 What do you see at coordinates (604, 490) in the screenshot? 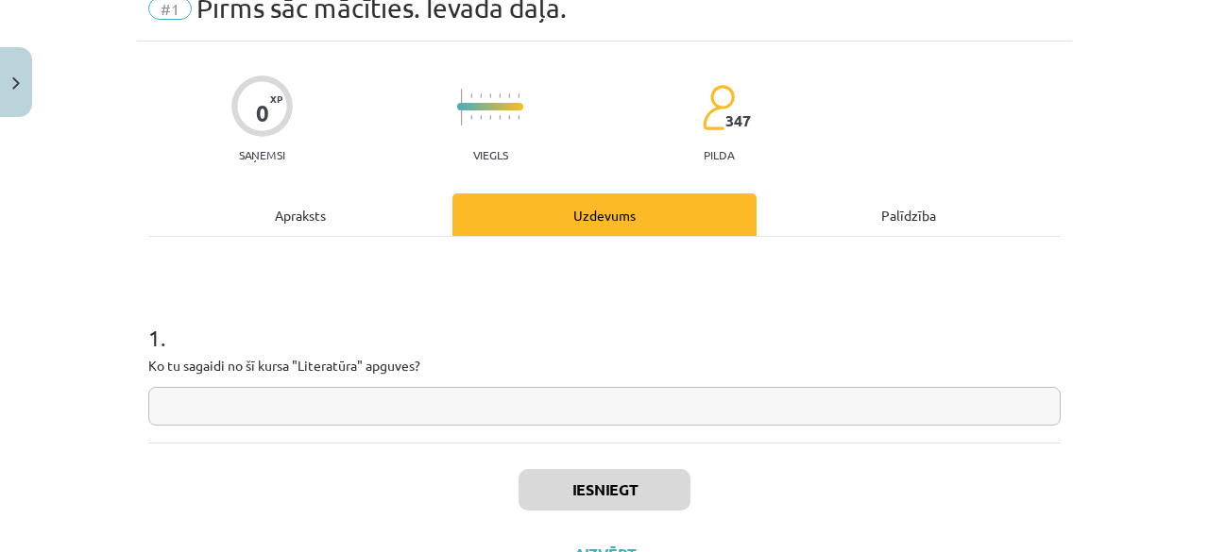
I see `button: Iesniegt` at bounding box center [604, 490].